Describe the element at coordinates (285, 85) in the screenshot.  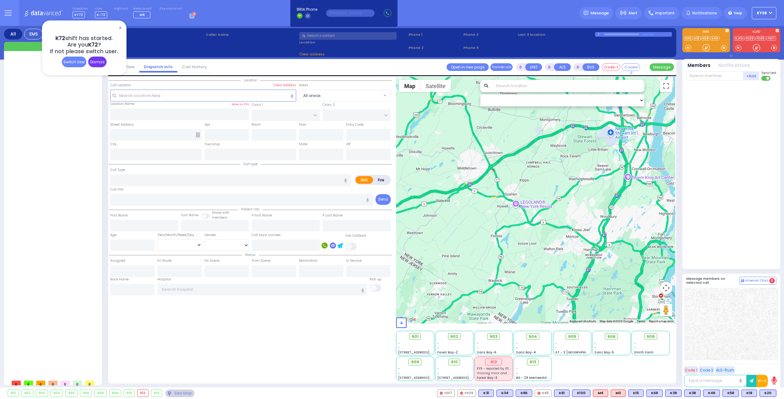
I see `label: Clear address` at that location.